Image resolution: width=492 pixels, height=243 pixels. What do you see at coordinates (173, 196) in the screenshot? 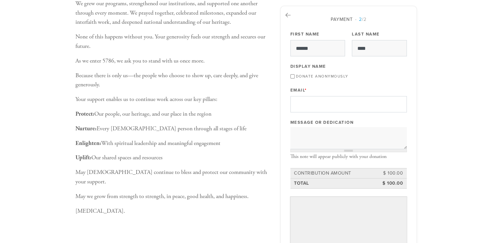
I see `p: May we grow from strength to strength, in peace, good health, and happiness.` at bounding box center [173, 196].